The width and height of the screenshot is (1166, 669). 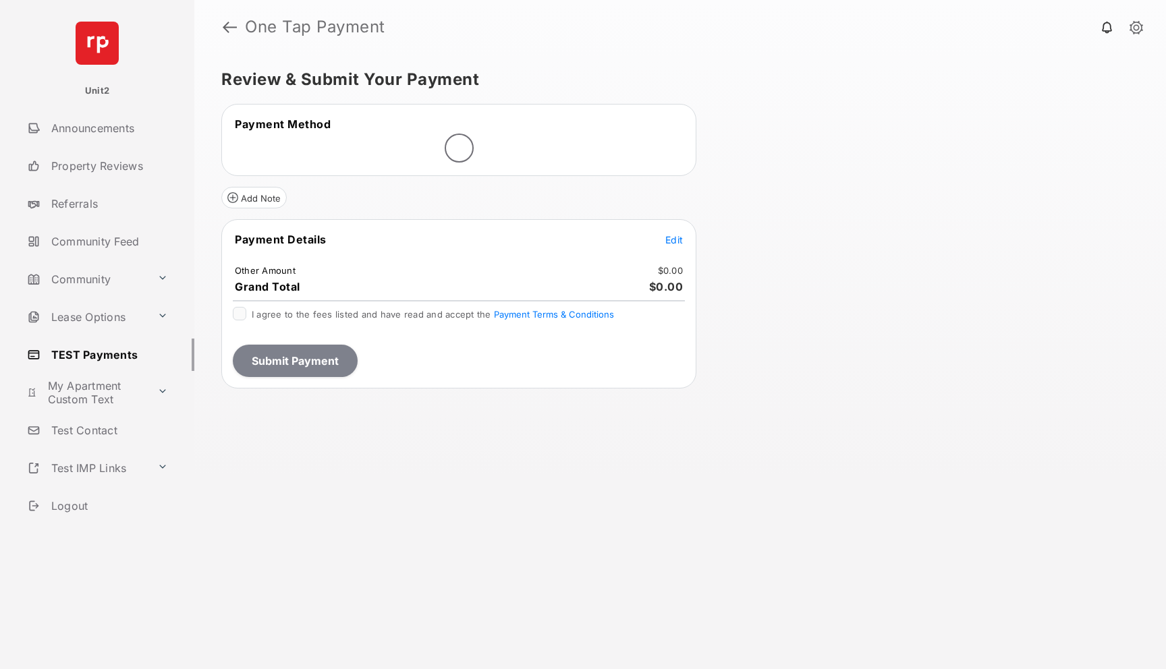 What do you see at coordinates (283, 124) in the screenshot?
I see `span: Payment Method` at bounding box center [283, 124].